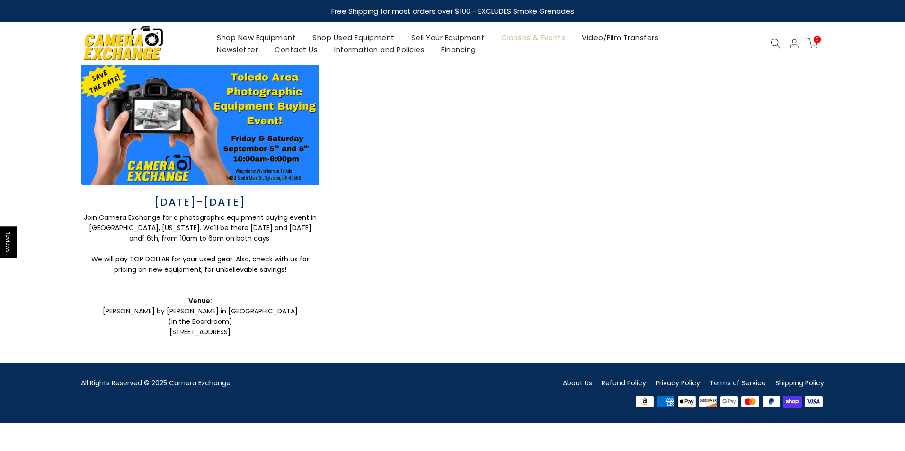 The height and width of the screenshot is (451, 905). I want to click on a: Sell Your Equipment, so click(448, 37).